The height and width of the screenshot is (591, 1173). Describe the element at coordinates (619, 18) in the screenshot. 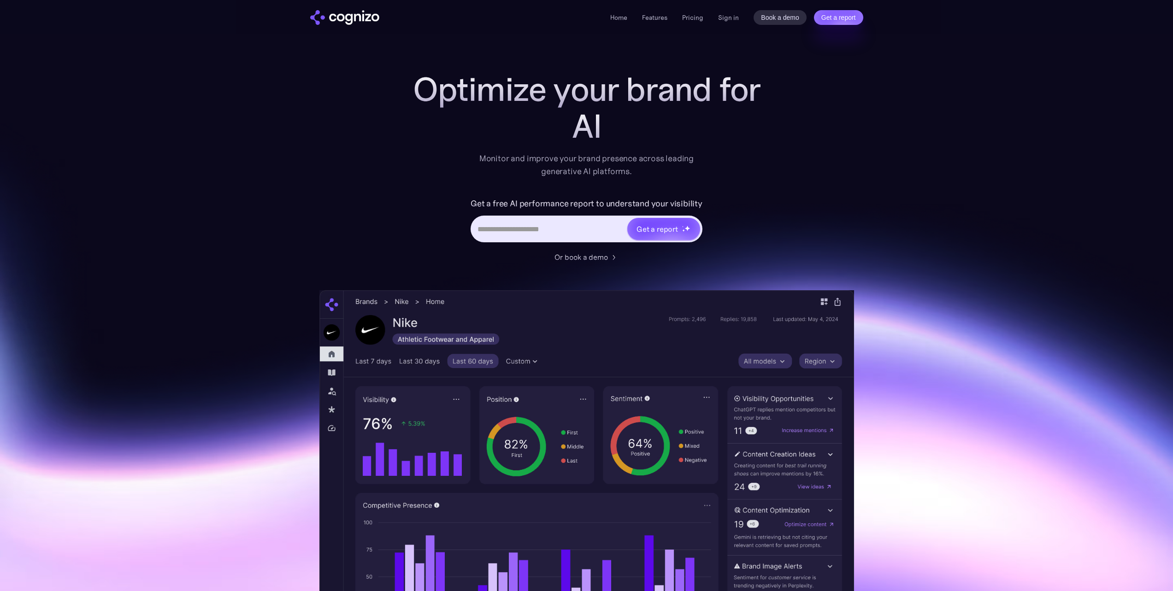

I see `a: Home` at that location.